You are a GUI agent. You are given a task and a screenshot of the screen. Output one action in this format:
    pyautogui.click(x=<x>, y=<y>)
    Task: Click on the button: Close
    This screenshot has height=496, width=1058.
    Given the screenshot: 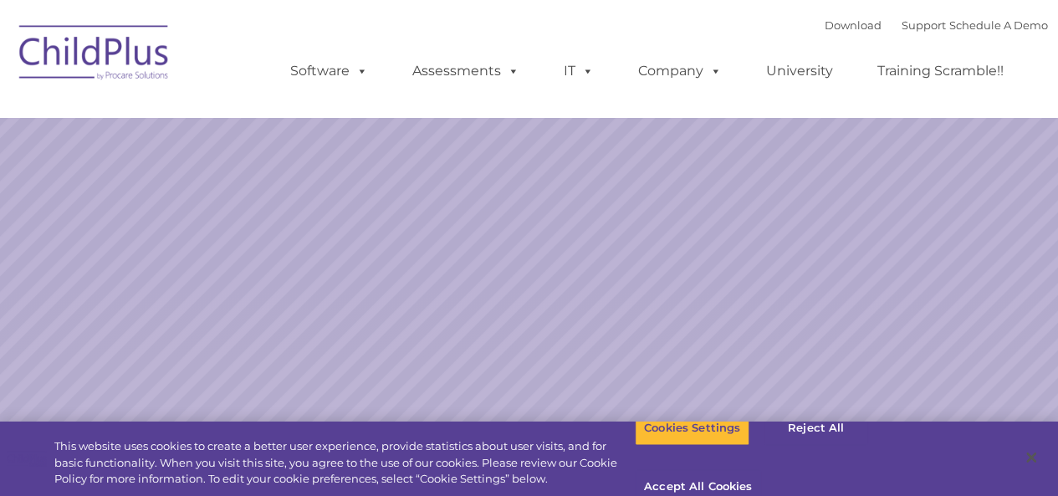 What is the action you would take?
    pyautogui.click(x=1031, y=458)
    